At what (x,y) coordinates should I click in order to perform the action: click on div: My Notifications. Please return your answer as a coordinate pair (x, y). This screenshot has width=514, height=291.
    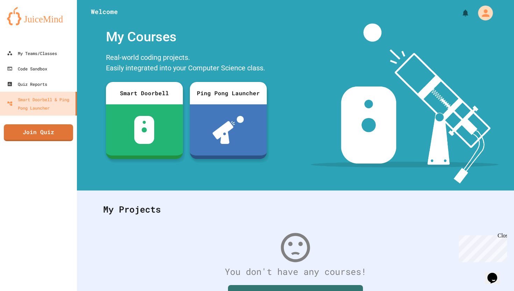
    Looking at the image, I should click on (460, 13).